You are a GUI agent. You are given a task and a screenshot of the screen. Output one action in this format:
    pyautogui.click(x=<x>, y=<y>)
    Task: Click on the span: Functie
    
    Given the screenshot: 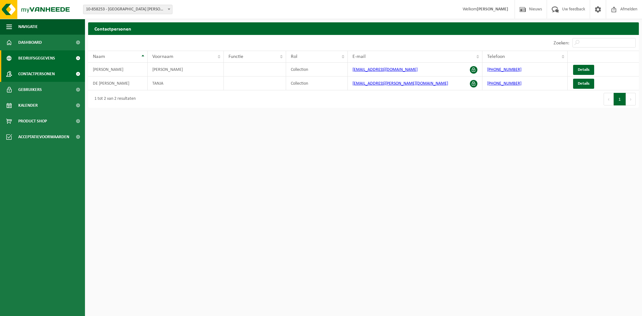 What is the action you would take?
    pyautogui.click(x=236, y=57)
    